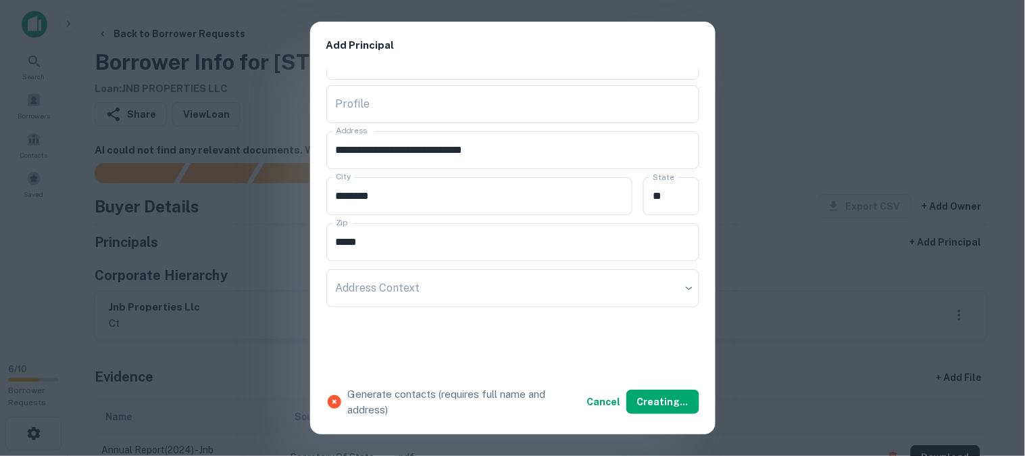  Describe the element at coordinates (664, 176) in the screenshot. I see `label: State` at that location.